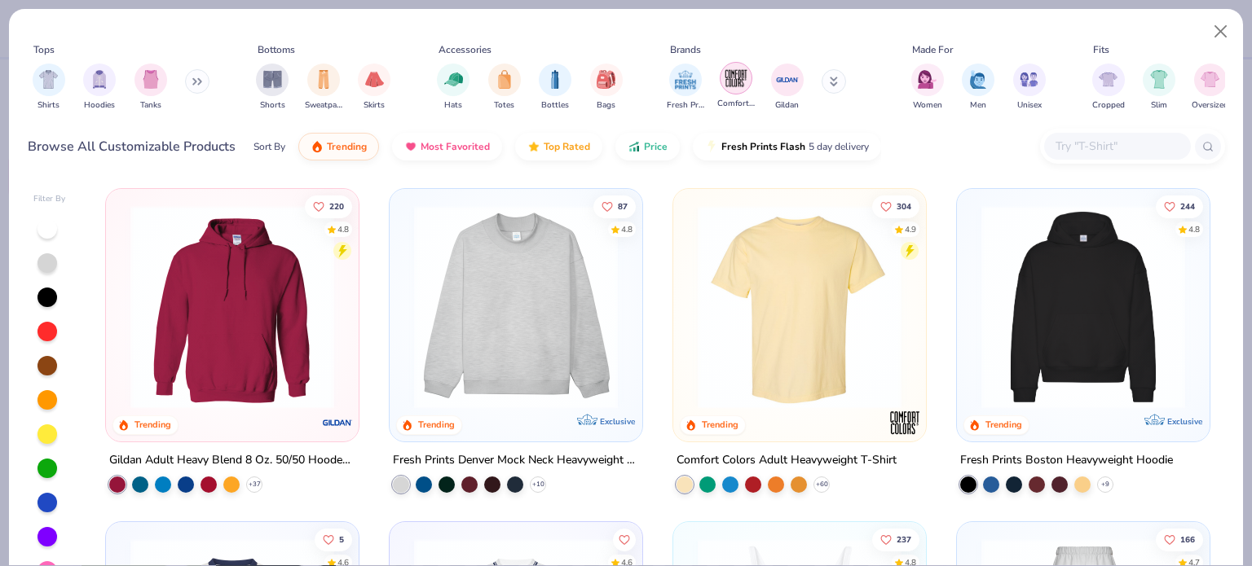  I want to click on span: Men, so click(978, 105).